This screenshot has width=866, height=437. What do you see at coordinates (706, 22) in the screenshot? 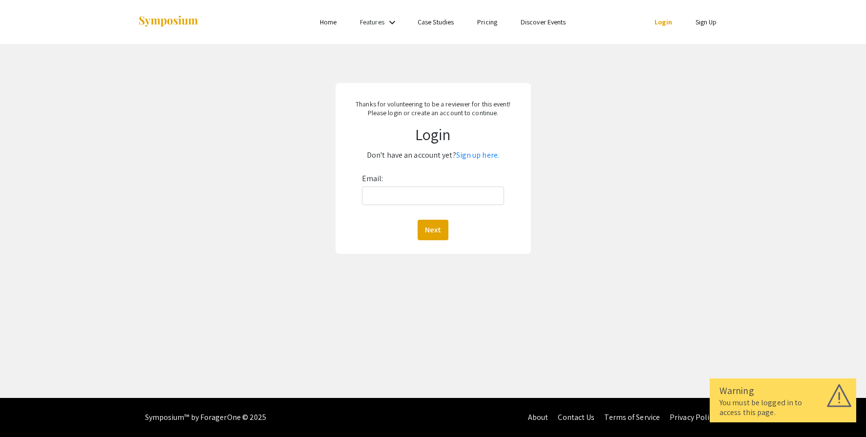
I see `a: Sign Up` at bounding box center [706, 22].